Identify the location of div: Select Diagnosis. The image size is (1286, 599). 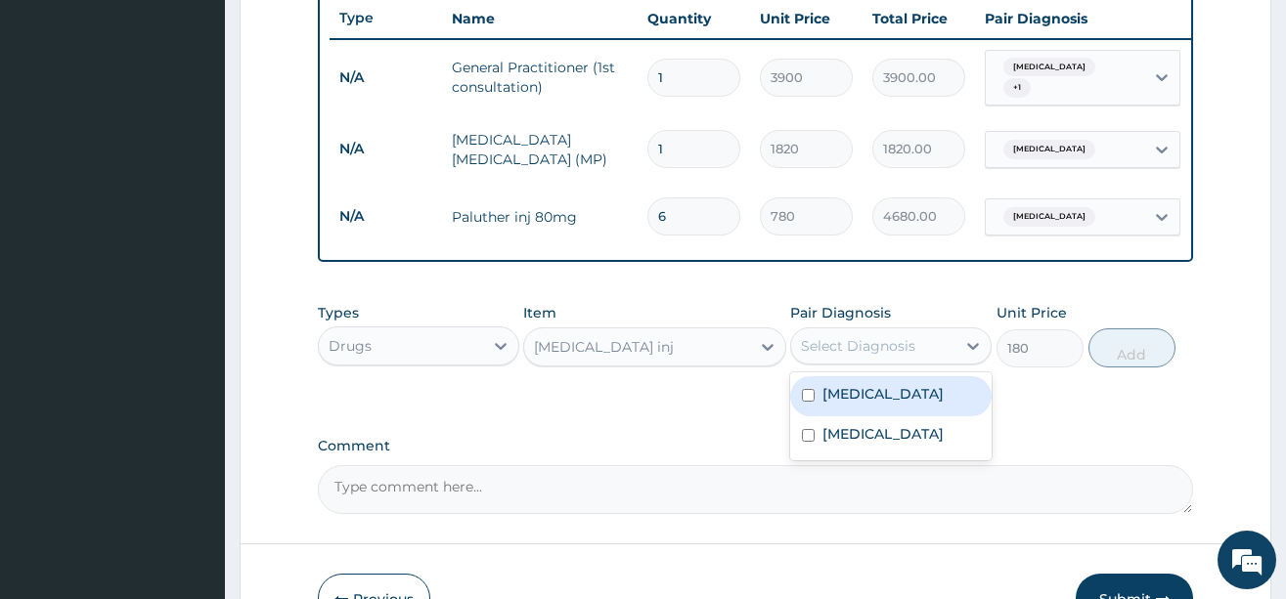
(858, 346).